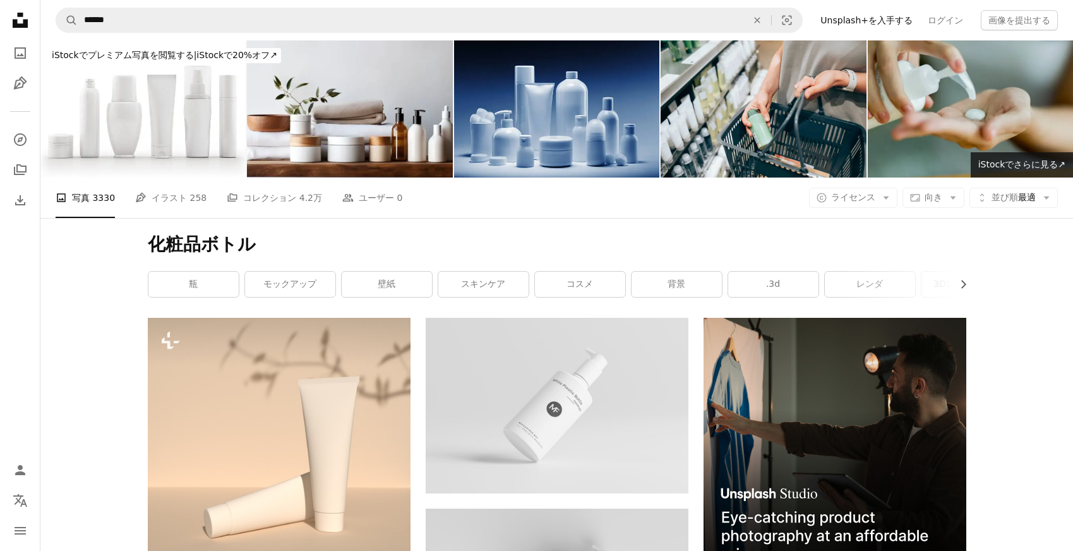 This screenshot has height=551, width=1073. What do you see at coordinates (20, 530) in the screenshot?
I see `button: メニュー` at bounding box center [20, 530].